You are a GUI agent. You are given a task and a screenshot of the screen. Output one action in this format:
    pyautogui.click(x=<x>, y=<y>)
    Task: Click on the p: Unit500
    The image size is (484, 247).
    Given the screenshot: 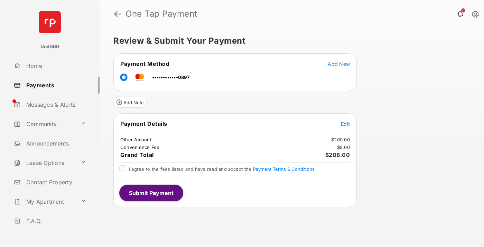 What is the action you would take?
    pyautogui.click(x=50, y=47)
    